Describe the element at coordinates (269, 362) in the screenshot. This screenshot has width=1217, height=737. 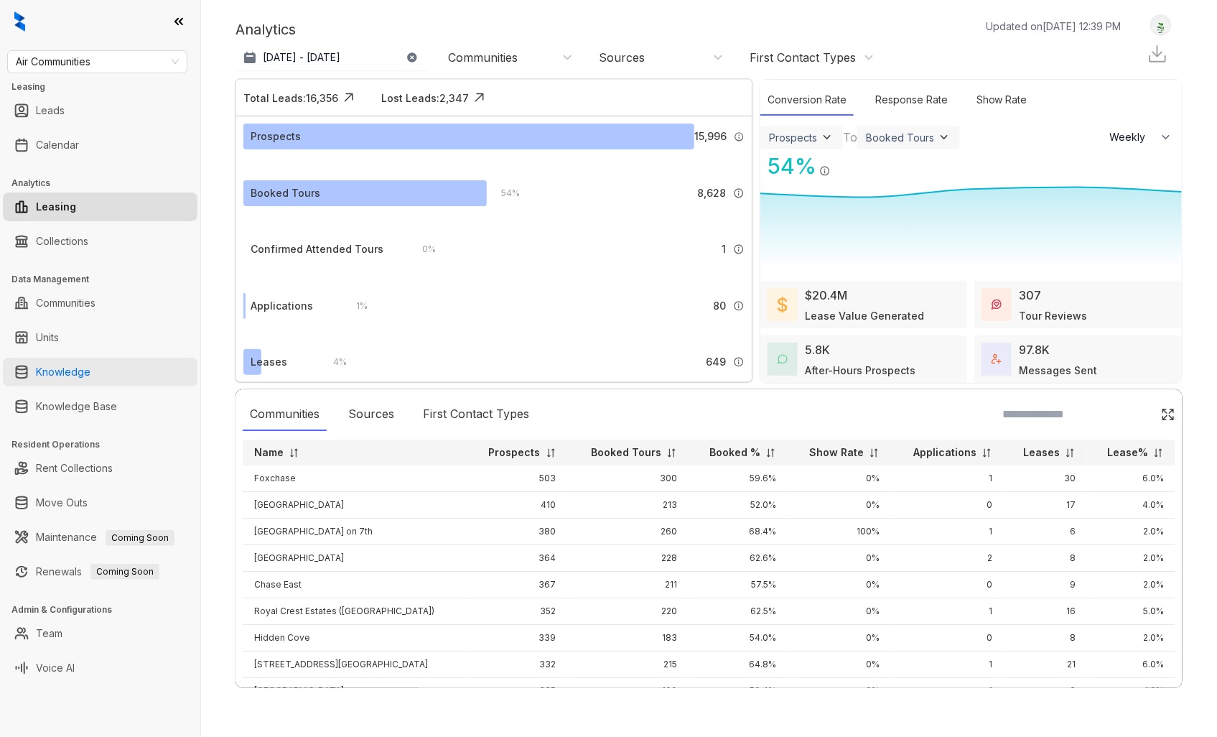
I see `div: Leases` at that location.